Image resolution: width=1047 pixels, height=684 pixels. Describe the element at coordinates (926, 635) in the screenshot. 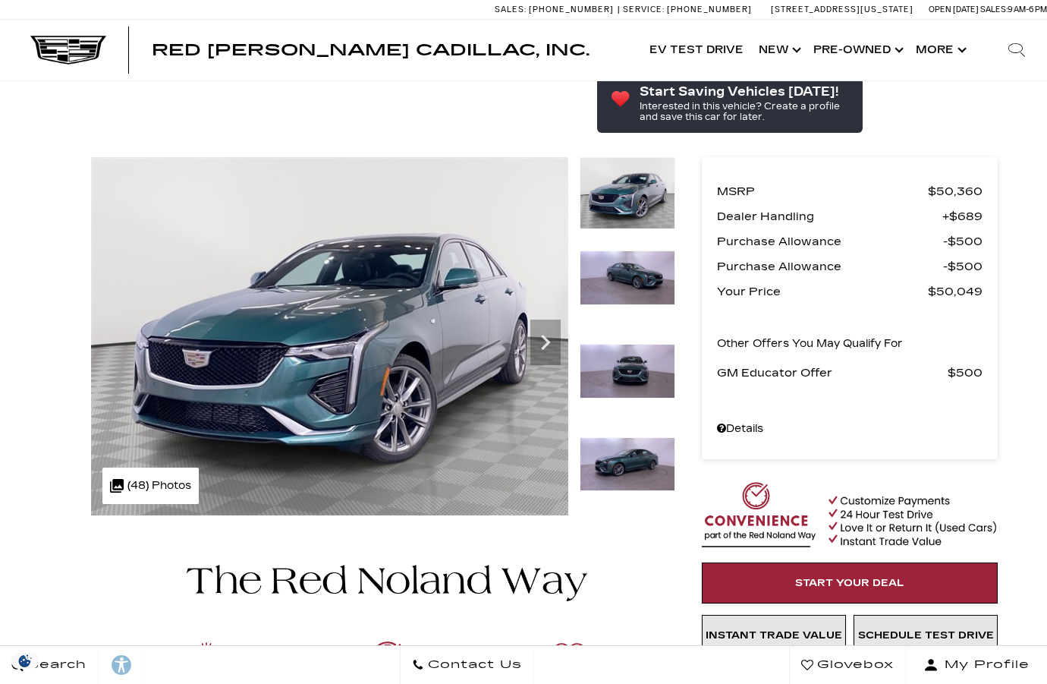

I see `span: Schedule Test Drive` at that location.